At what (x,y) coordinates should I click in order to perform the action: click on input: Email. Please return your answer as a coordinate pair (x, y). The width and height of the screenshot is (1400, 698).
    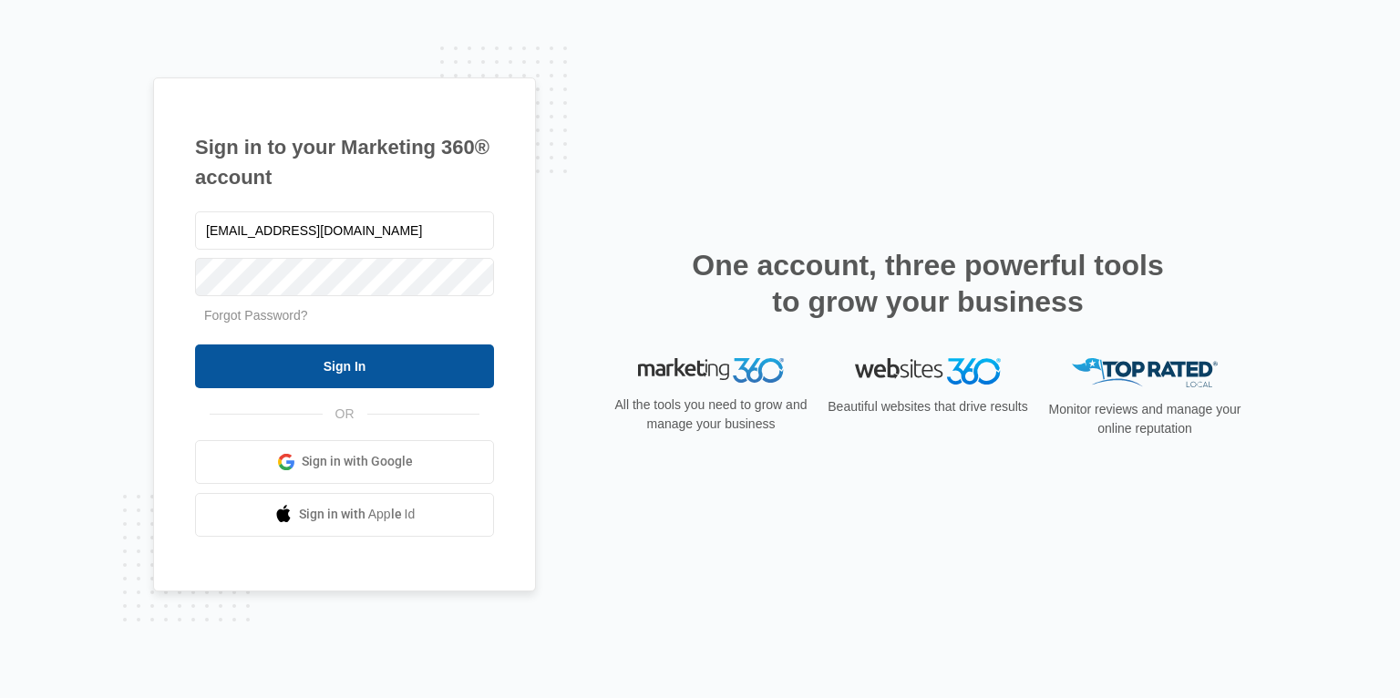
    Looking at the image, I should click on (344, 231).